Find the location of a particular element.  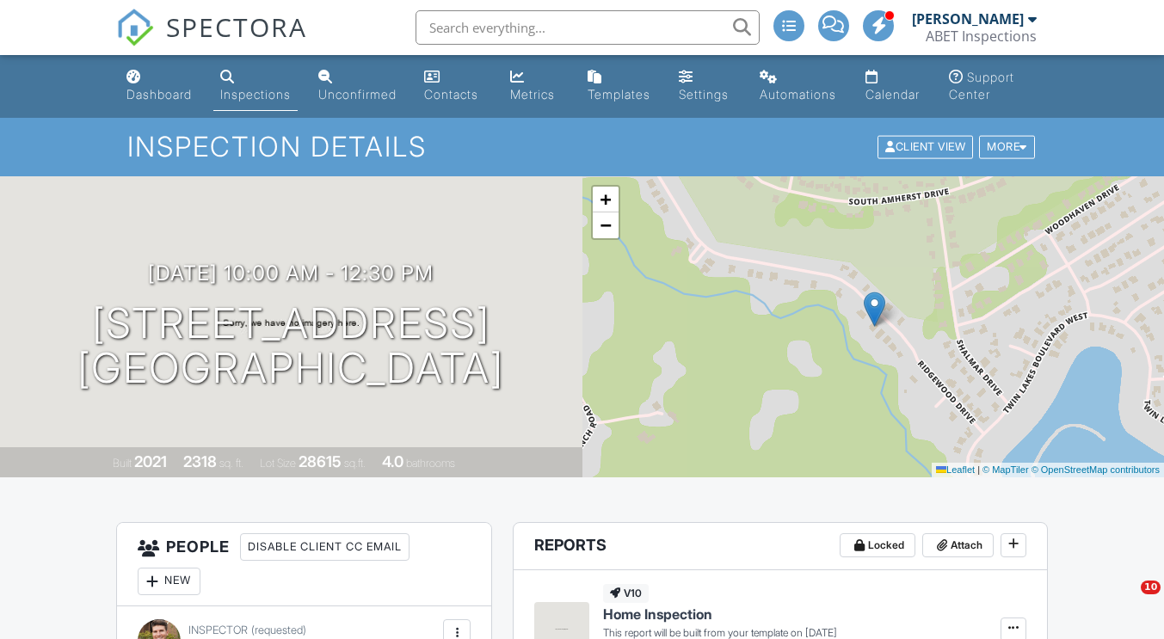

div: Contacts is located at coordinates (451, 94).